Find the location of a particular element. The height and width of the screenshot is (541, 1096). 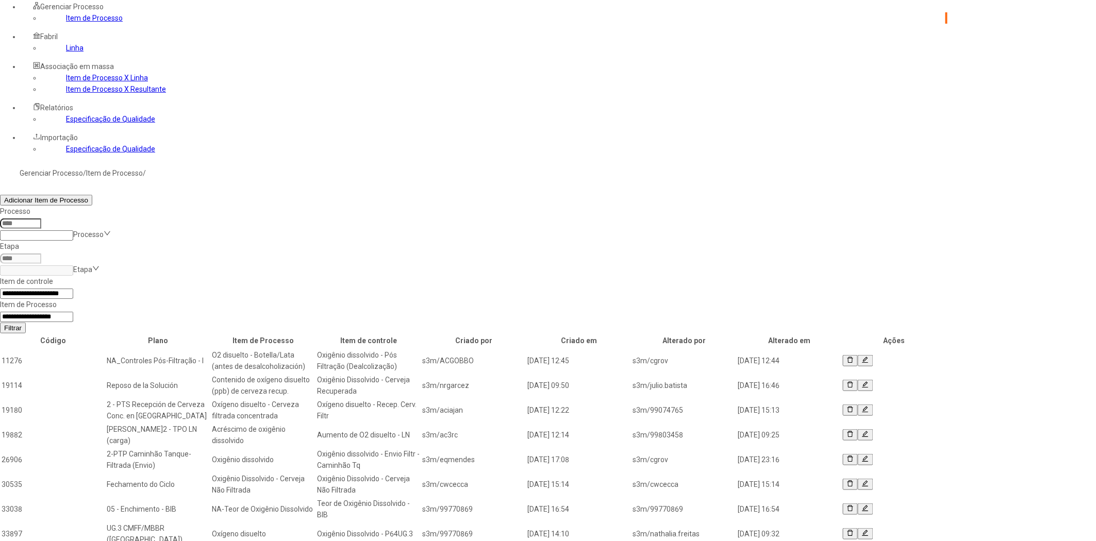

span: Fabril is located at coordinates (49, 37).